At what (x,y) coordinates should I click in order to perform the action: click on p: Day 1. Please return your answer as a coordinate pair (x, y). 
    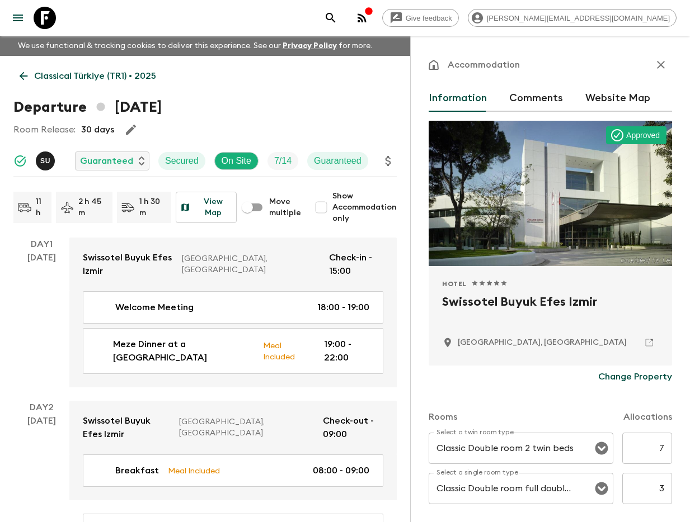
    Looking at the image, I should click on (41, 244).